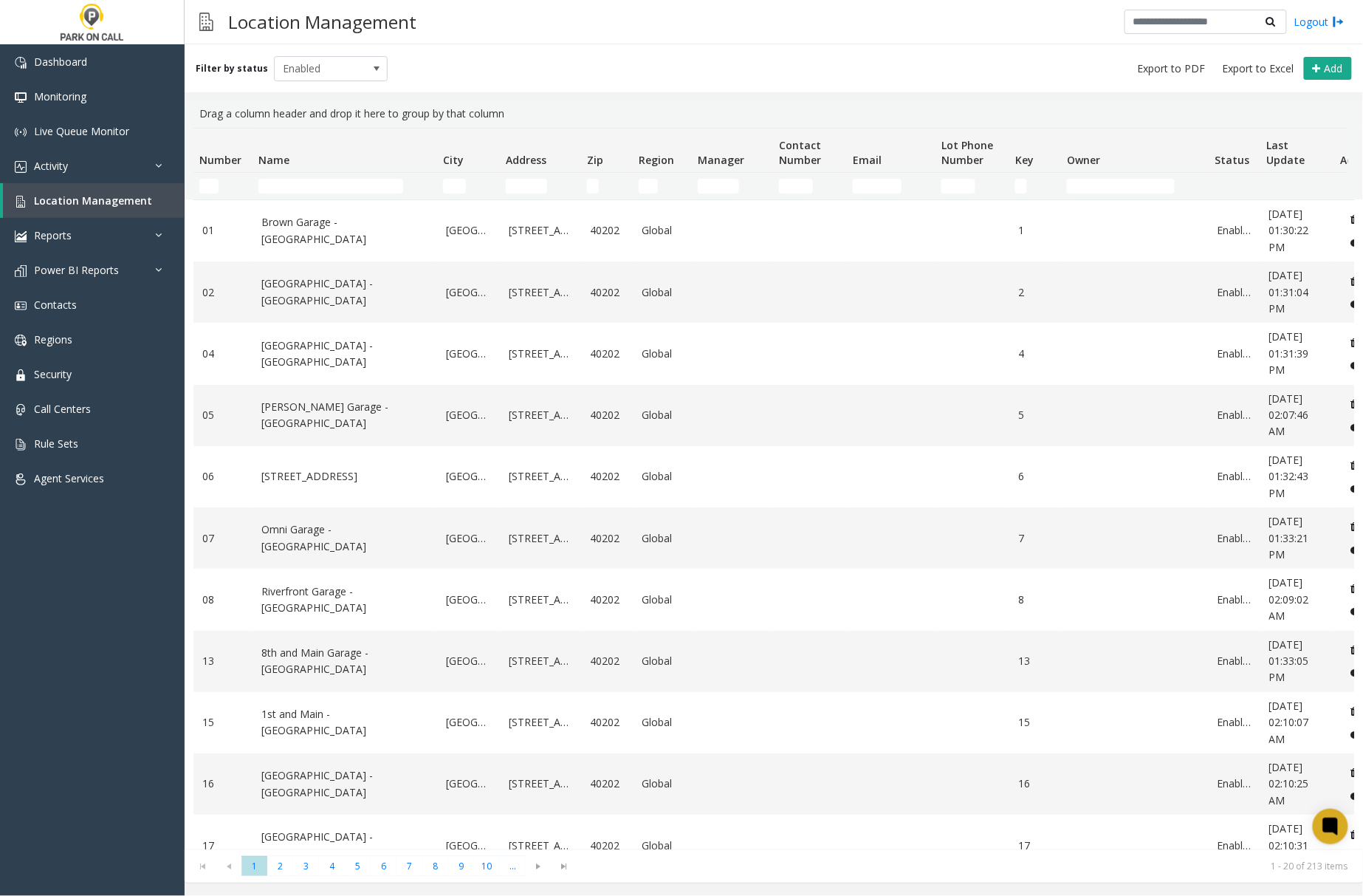 The width and height of the screenshot is (1363, 896). I want to click on input: Address Filter, so click(527, 186).